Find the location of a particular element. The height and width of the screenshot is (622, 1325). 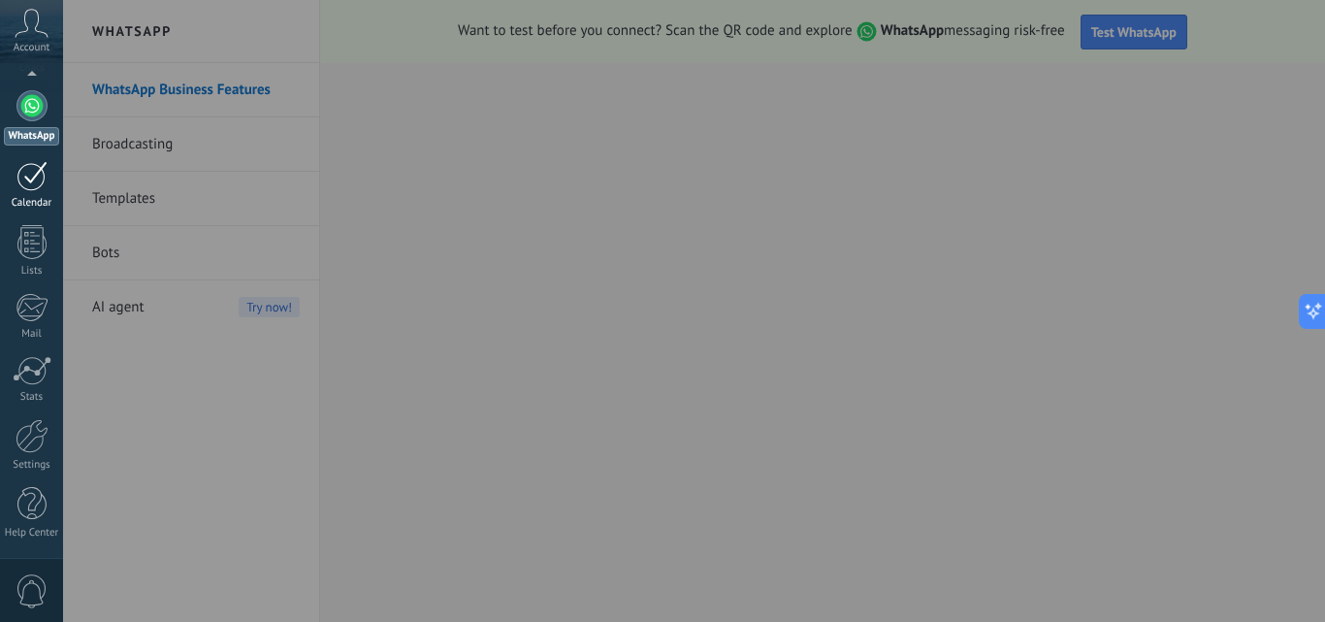

div: Settings is located at coordinates (32, 465).